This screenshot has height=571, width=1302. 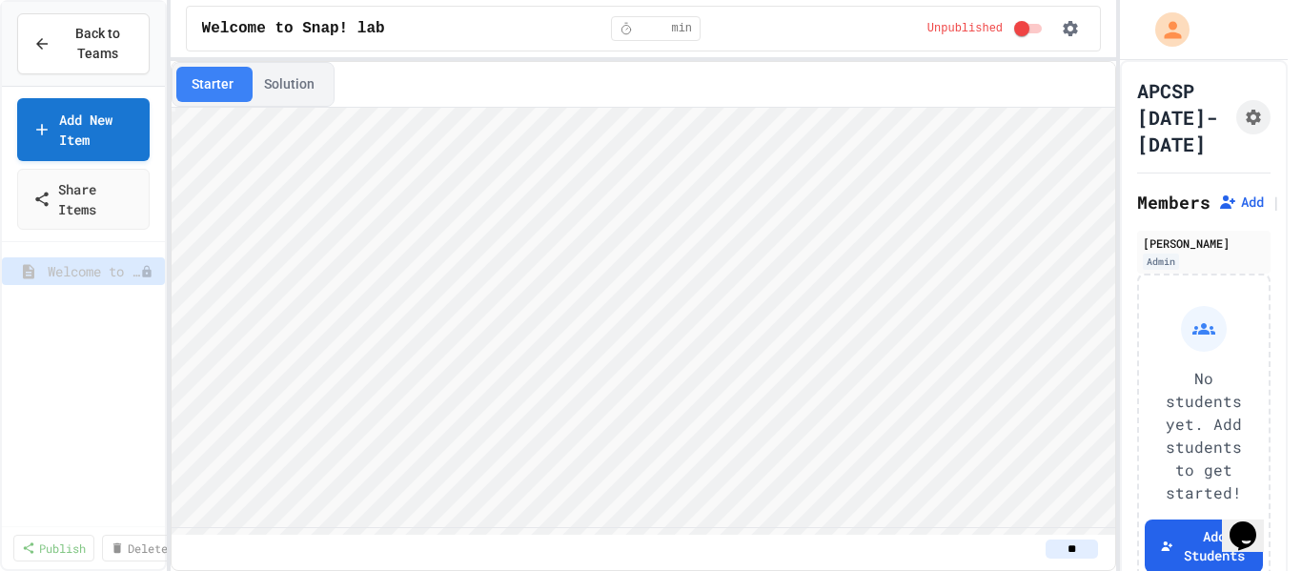 What do you see at coordinates (53, 548) in the screenshot?
I see `a: Publish` at bounding box center [53, 548].